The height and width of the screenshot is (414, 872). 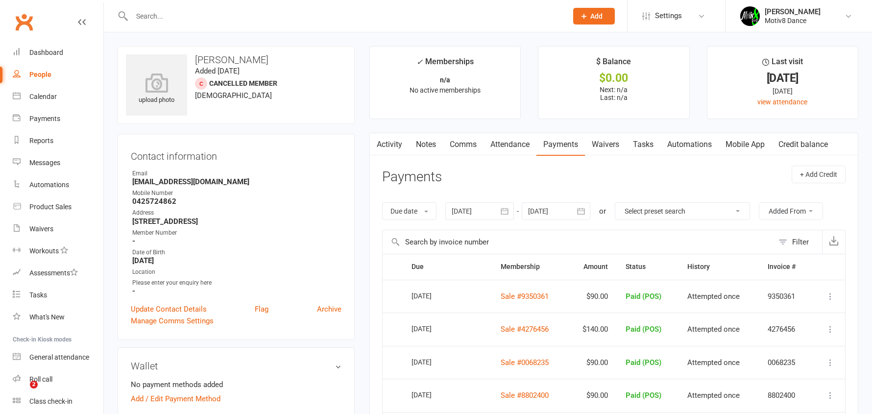 I want to click on strong: n/a, so click(x=445, y=80).